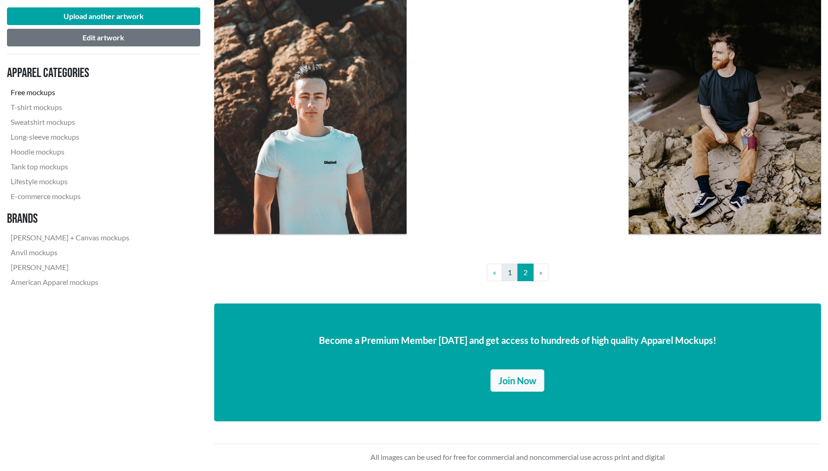 The image size is (828, 471). Describe the element at coordinates (103, 38) in the screenshot. I see `button: Edit artwork` at that location.